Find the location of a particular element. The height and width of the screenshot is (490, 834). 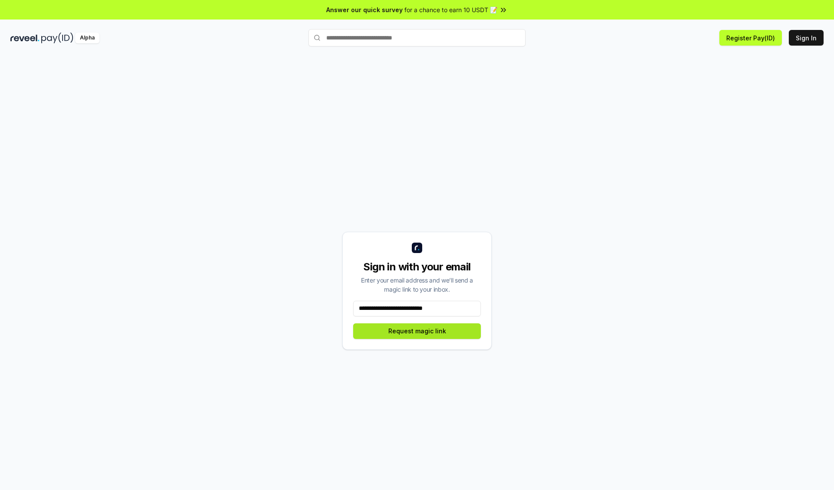

img: reveel_dark is located at coordinates (25, 38).